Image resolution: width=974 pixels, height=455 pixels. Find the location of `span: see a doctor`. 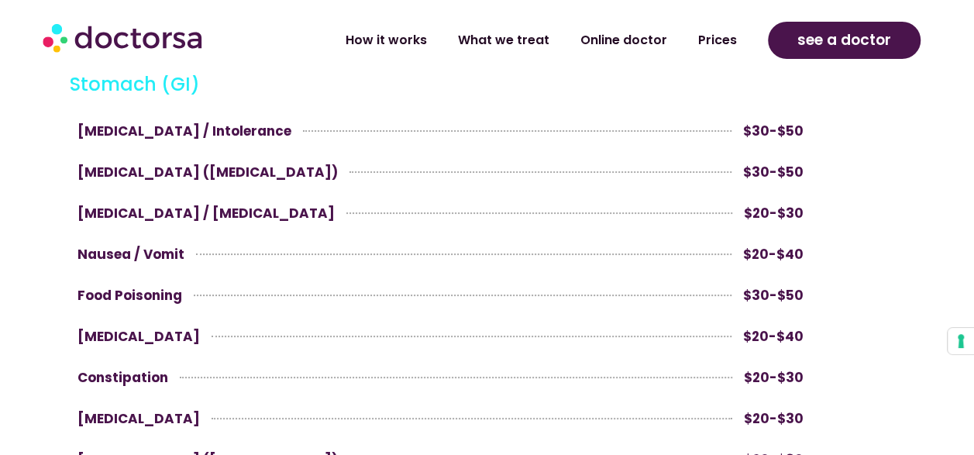

span: see a doctor is located at coordinates (844, 40).